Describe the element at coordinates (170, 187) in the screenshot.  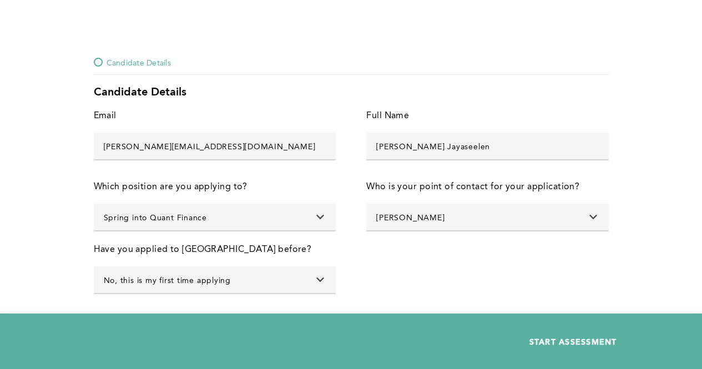
I see `div: Which position are you applying to?` at that location.